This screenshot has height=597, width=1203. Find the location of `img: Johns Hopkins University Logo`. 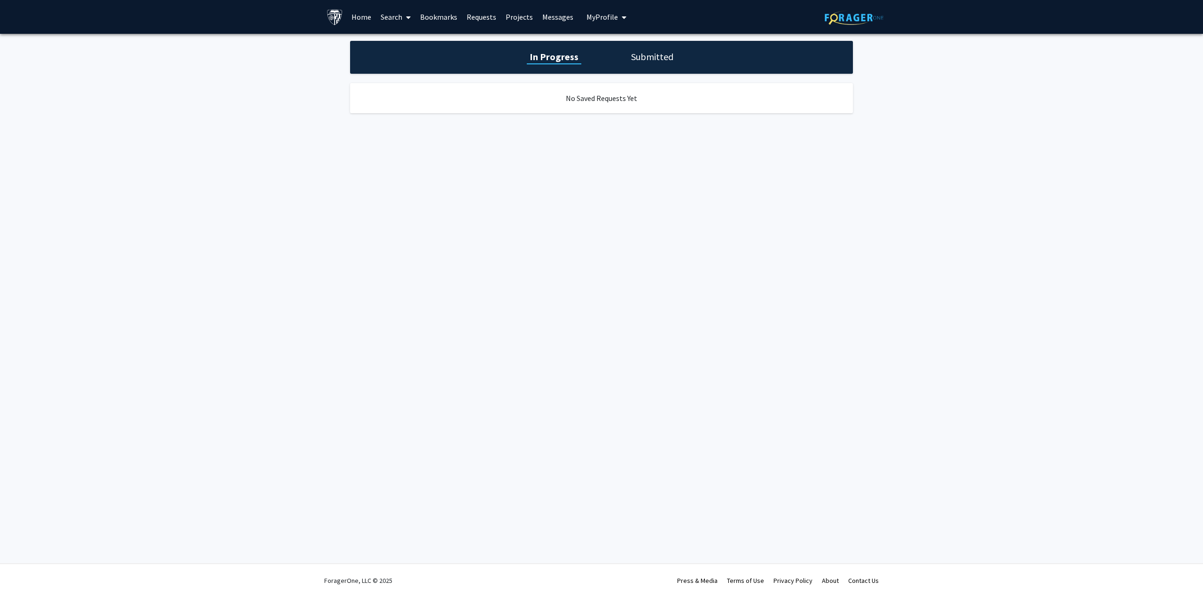

img: Johns Hopkins University Logo is located at coordinates (335, 17).